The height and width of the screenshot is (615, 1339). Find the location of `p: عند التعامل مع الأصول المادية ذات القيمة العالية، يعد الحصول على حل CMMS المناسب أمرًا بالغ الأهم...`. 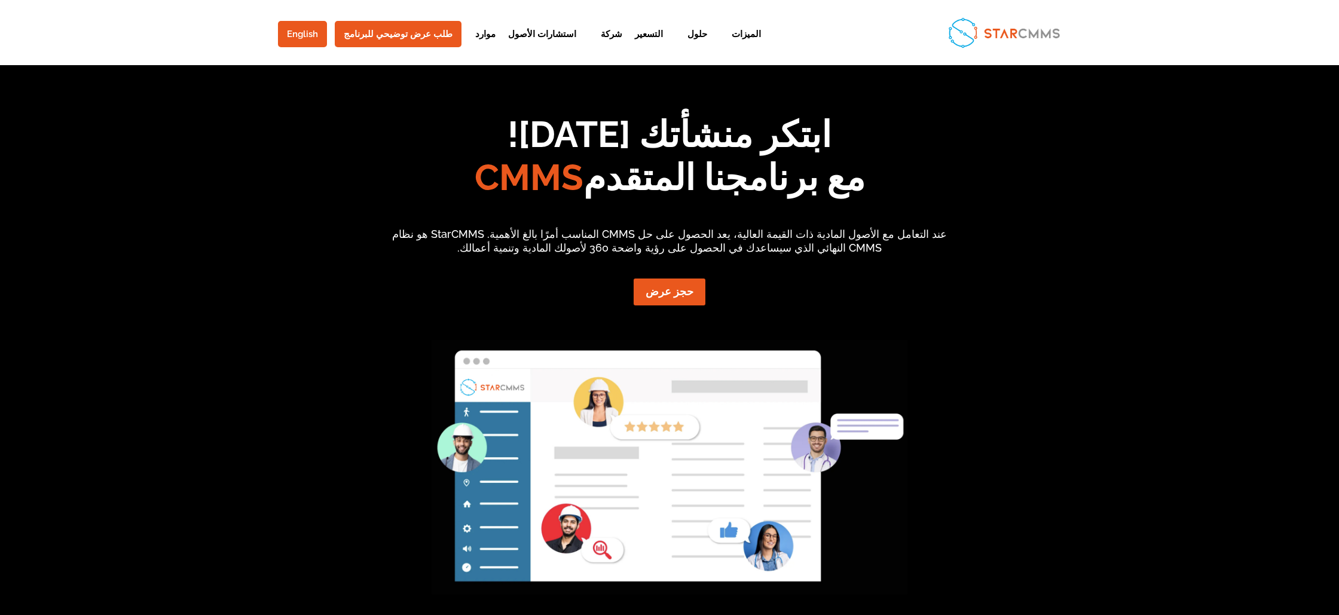

p: عند التعامل مع الأصول المادية ذات القيمة العالية، يعد الحصول على حل CMMS المناسب أمرًا بالغ الأهم... is located at coordinates (670, 242).